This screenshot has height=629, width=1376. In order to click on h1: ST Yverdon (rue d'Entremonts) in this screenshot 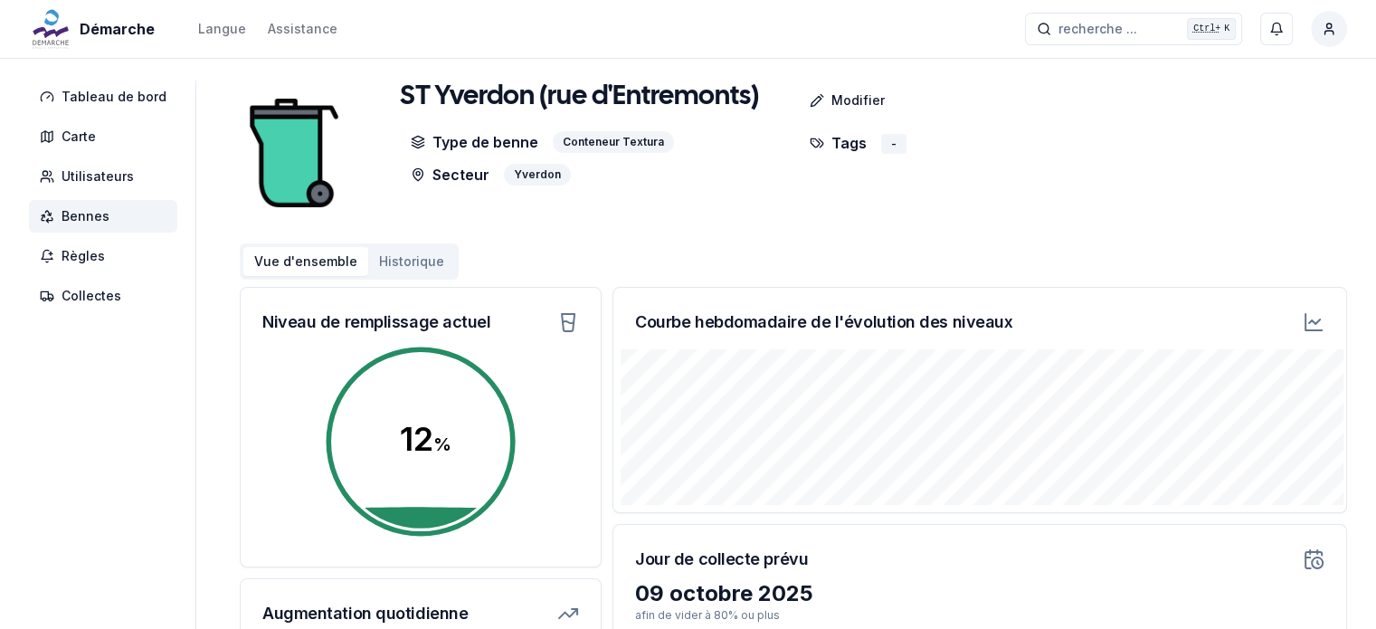, I will do `click(579, 97)`.